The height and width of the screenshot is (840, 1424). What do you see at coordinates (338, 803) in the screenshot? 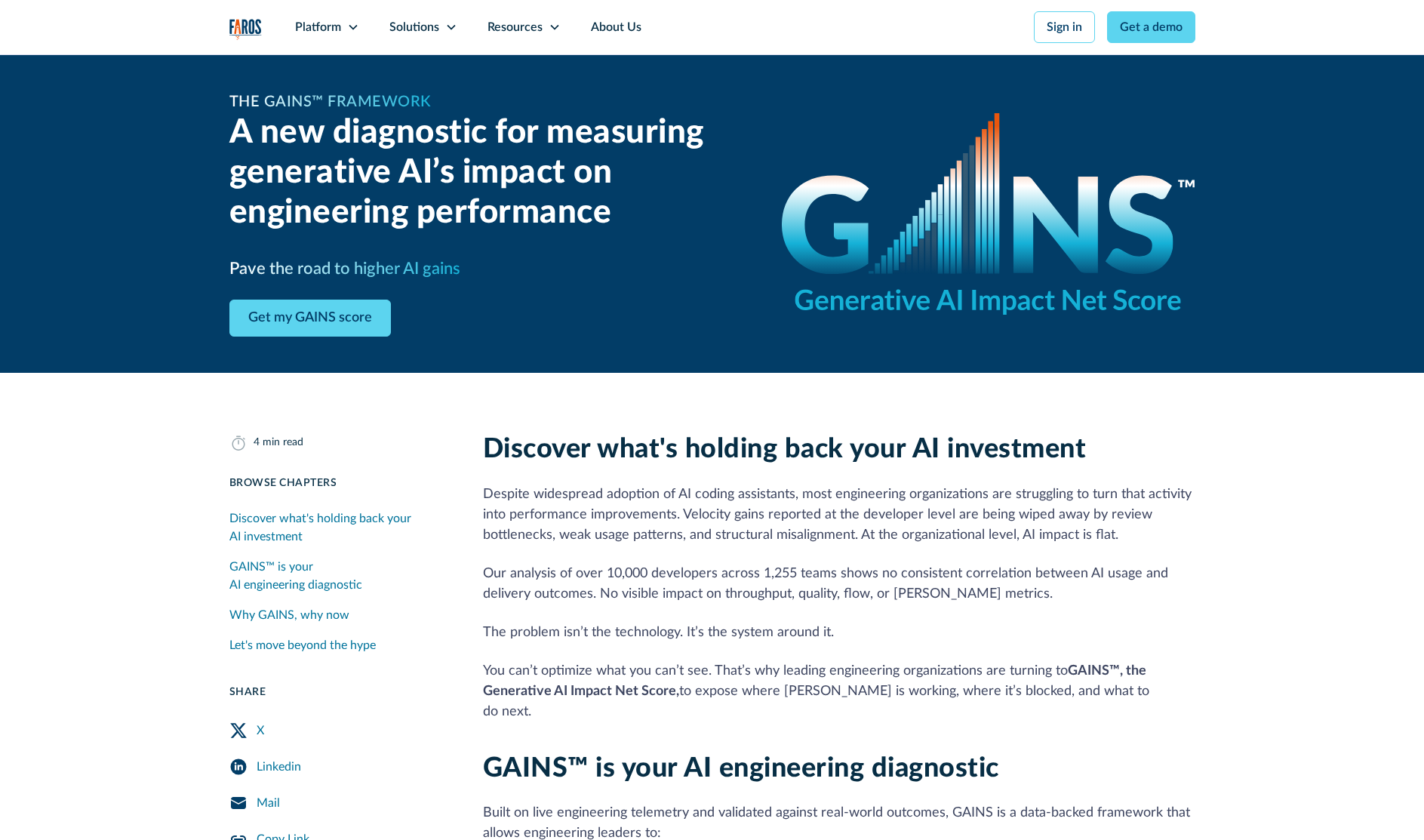
I see `a: Mail Share` at bounding box center [338, 803].